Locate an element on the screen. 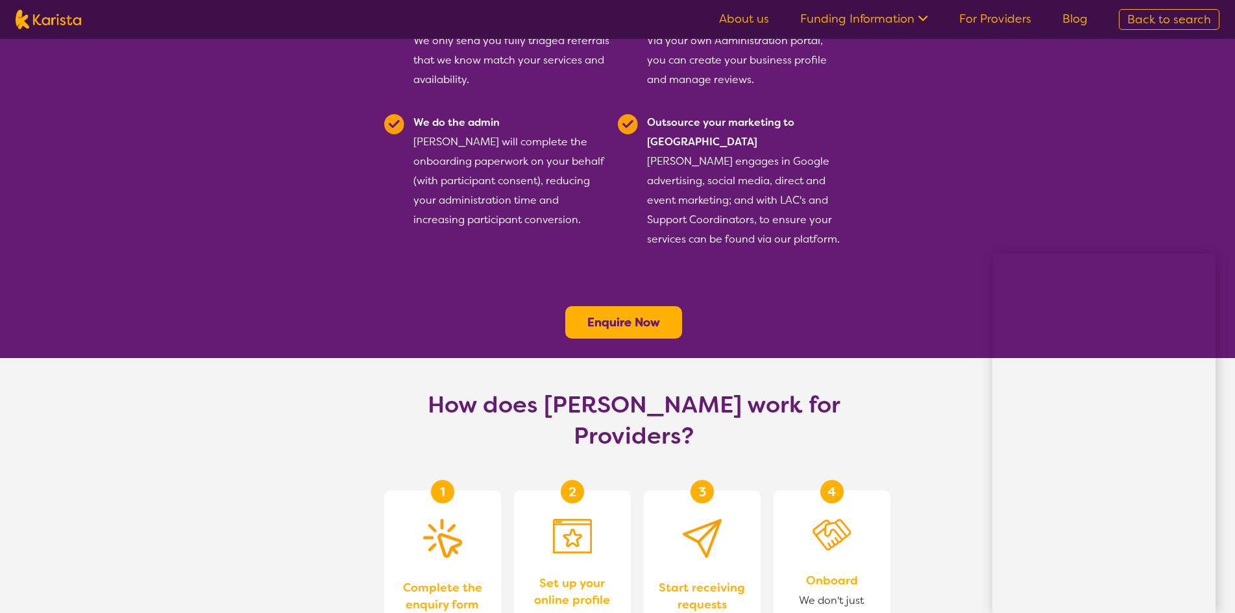 Image resolution: width=1235 pixels, height=613 pixels. a: Funding Information is located at coordinates (864, 19).